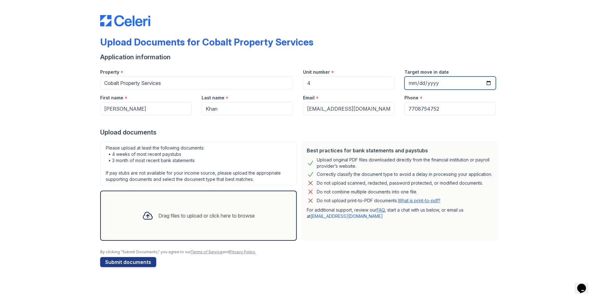 The image size is (601, 300). I want to click on div: Best practices for bank statements and paystubs, so click(400, 150).